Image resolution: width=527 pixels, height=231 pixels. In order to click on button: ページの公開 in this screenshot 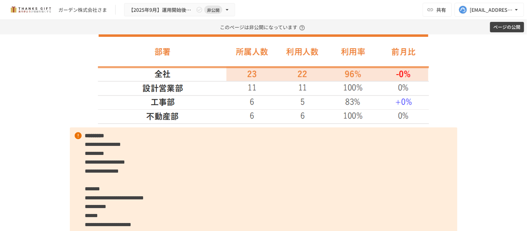, I will do `click(507, 27)`.